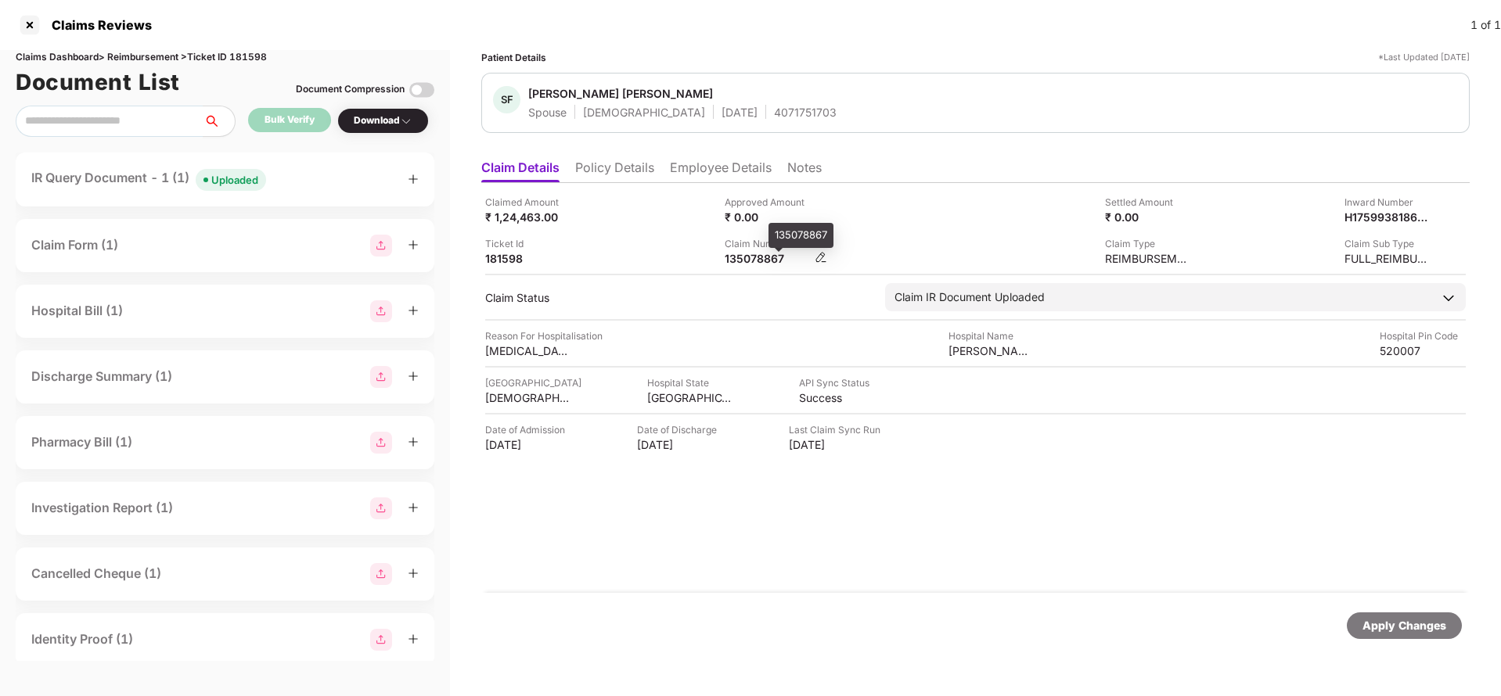 The image size is (1501, 696). I want to click on div: Claim IR Document Uploaded, so click(970, 297).